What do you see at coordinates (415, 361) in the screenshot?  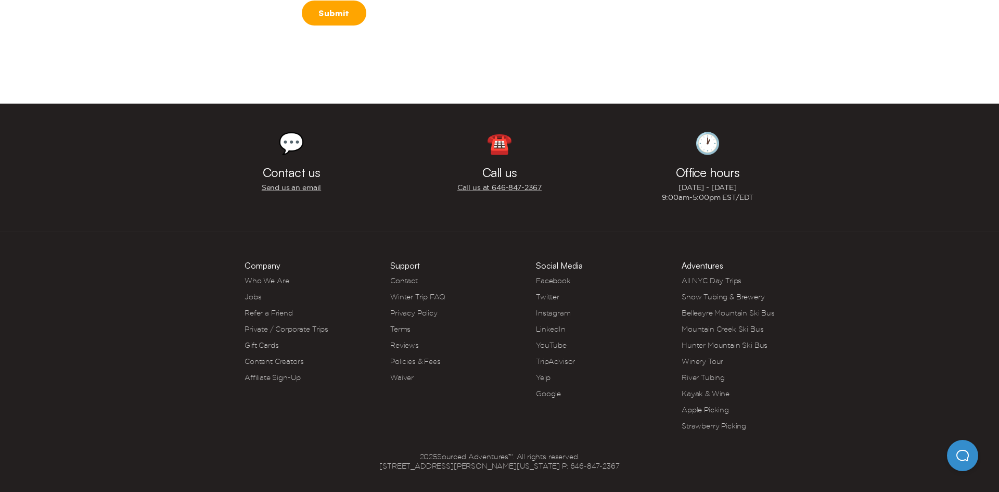 I see `a: Policies & Fees` at bounding box center [415, 361].